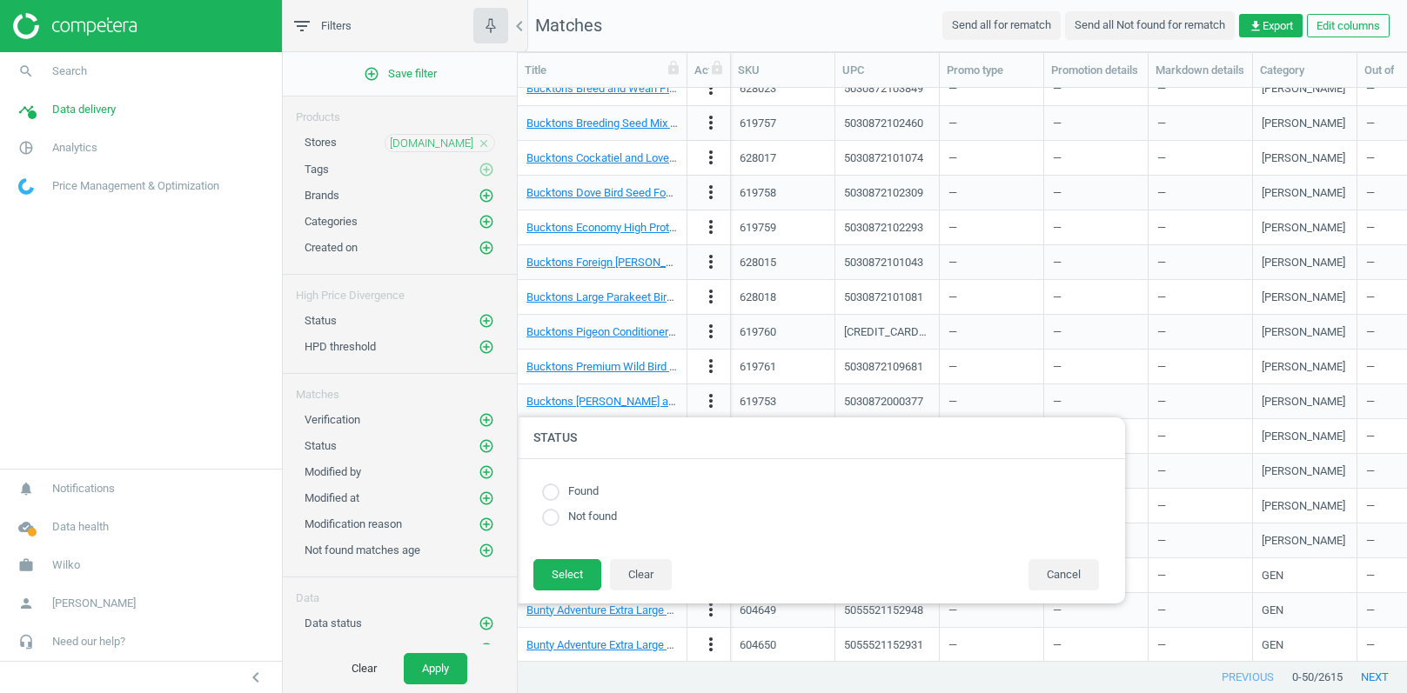 The image size is (1407, 693). Describe the element at coordinates (353, 524) in the screenshot. I see `span: Modification reason` at that location.